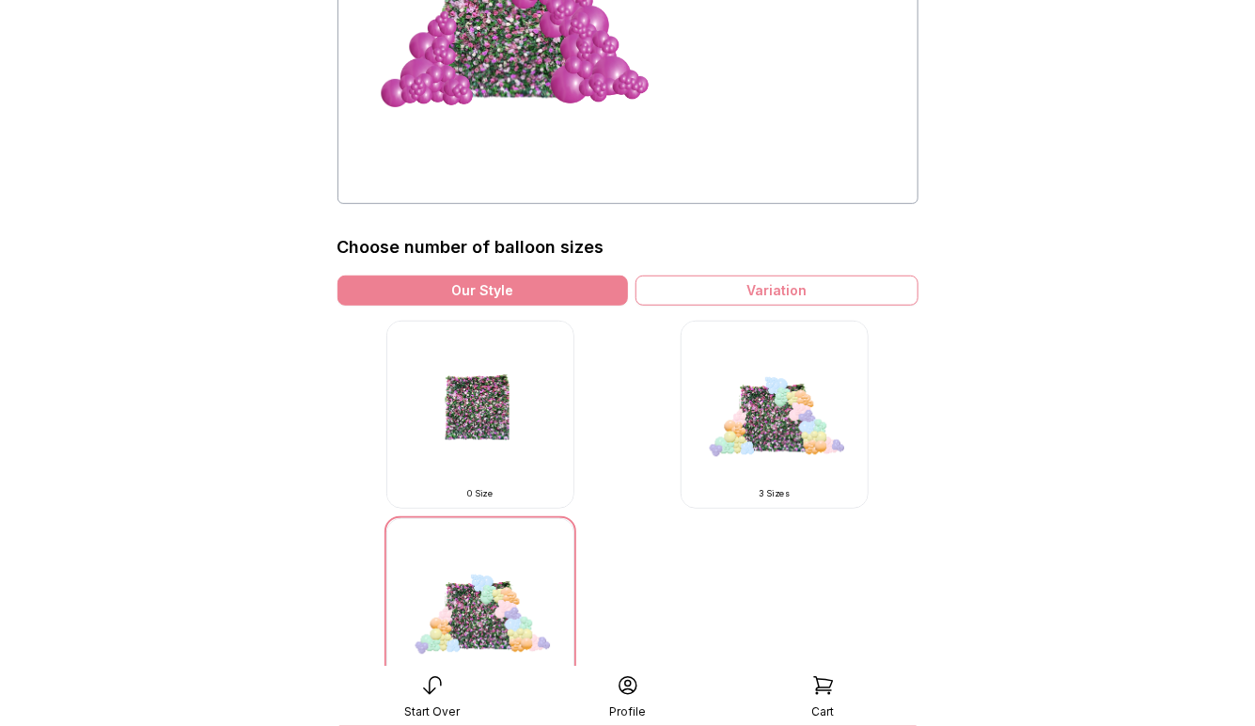  I want to click on div: Start Over, so click(431, 712).